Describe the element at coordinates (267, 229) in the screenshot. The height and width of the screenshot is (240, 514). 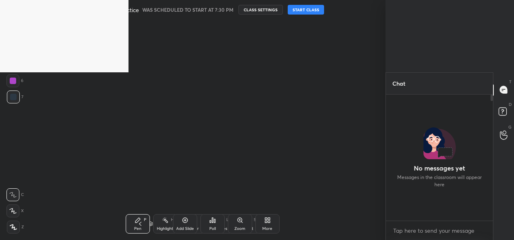
I see `div: More` at that location.